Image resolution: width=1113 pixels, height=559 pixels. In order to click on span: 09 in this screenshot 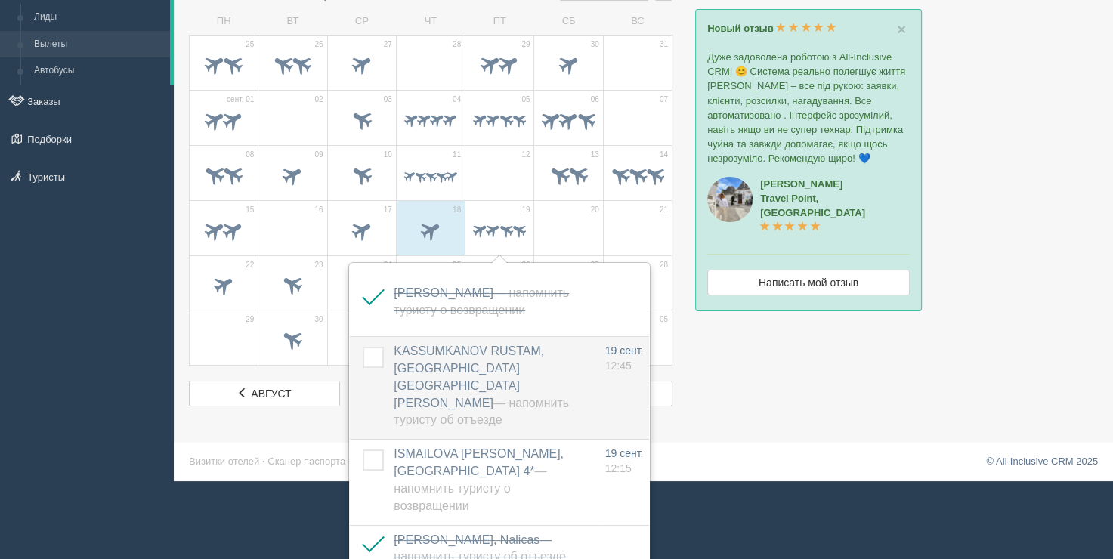, I will do `click(318, 155)`.